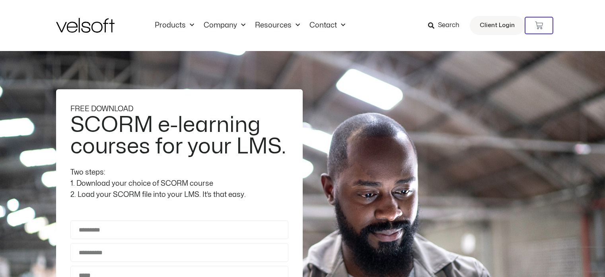  What do you see at coordinates (449, 25) in the screenshot?
I see `span: Search` at bounding box center [449, 25].